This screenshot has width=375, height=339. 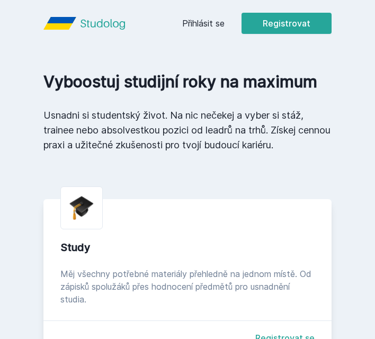 I want to click on a: Přihlásit se, so click(x=203, y=23).